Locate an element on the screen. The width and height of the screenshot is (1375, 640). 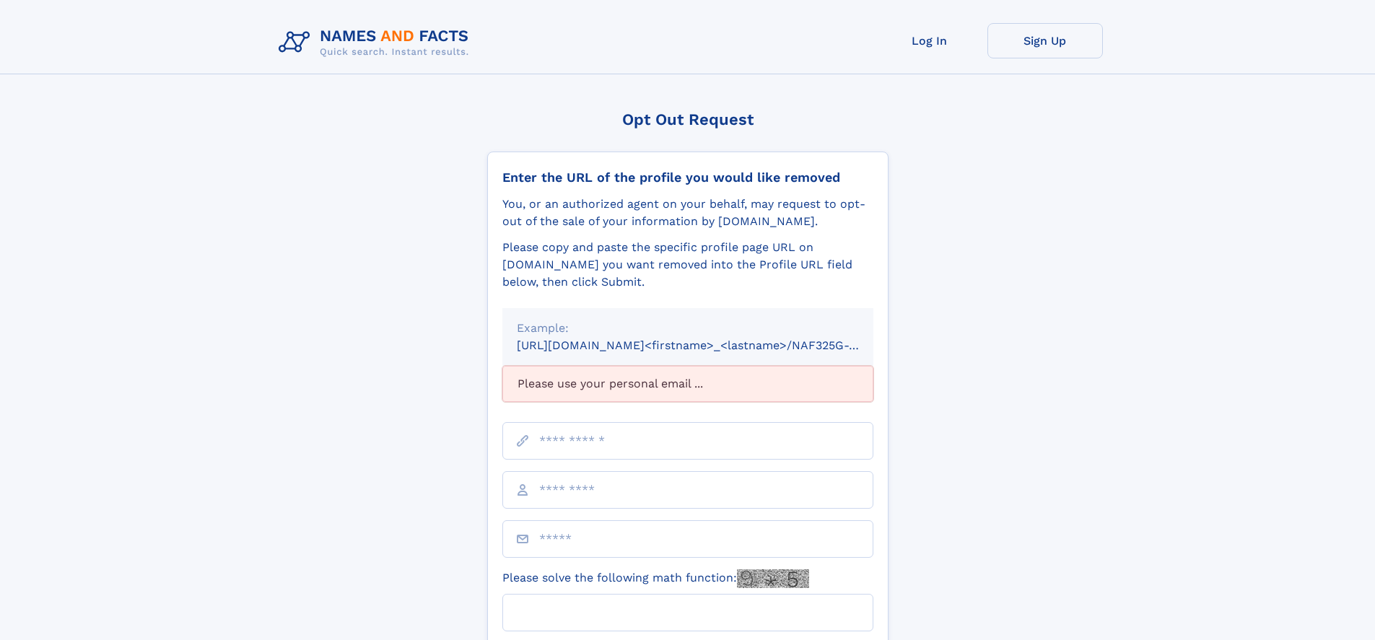
a: Sign Up is located at coordinates (1045, 40).